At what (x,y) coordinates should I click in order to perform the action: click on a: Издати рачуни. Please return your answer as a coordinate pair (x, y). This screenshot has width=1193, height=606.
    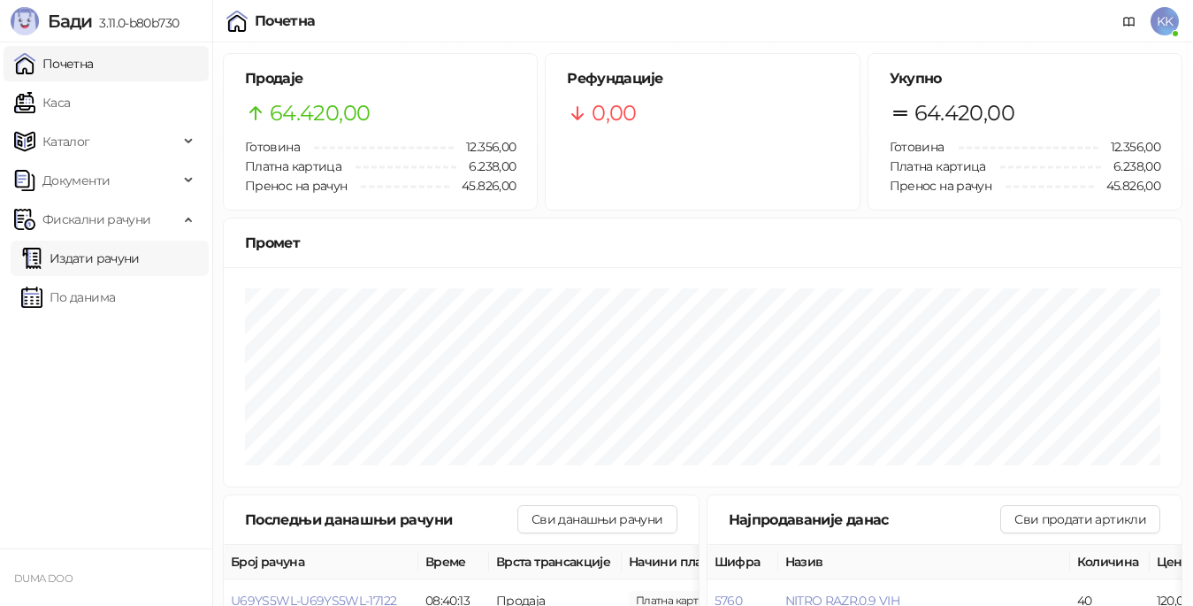
    Looking at the image, I should click on (80, 258).